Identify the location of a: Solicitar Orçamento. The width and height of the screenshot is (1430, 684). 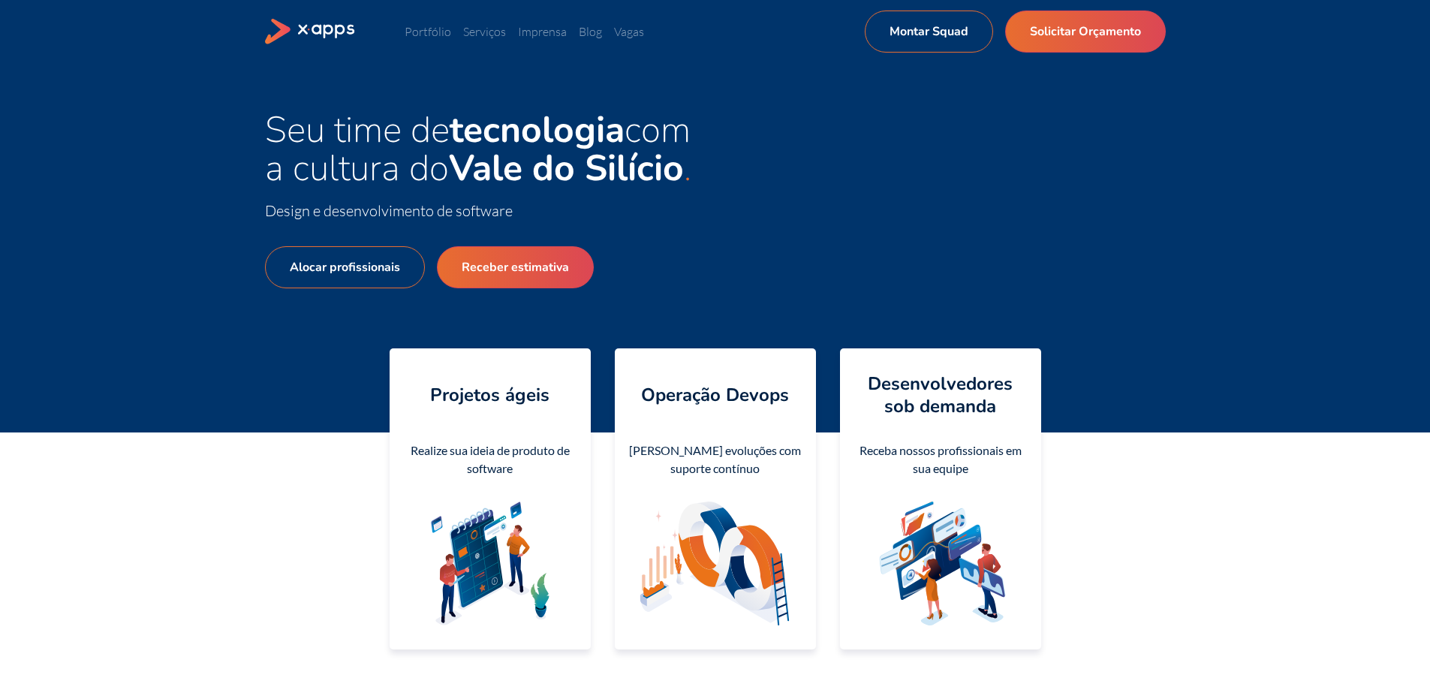
(1086, 32).